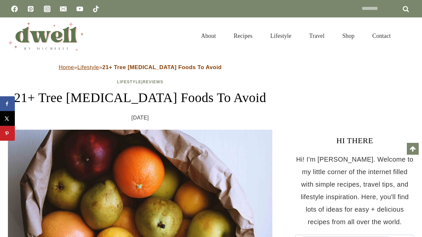  Describe the element at coordinates (66, 67) in the screenshot. I see `a: Home` at that location.